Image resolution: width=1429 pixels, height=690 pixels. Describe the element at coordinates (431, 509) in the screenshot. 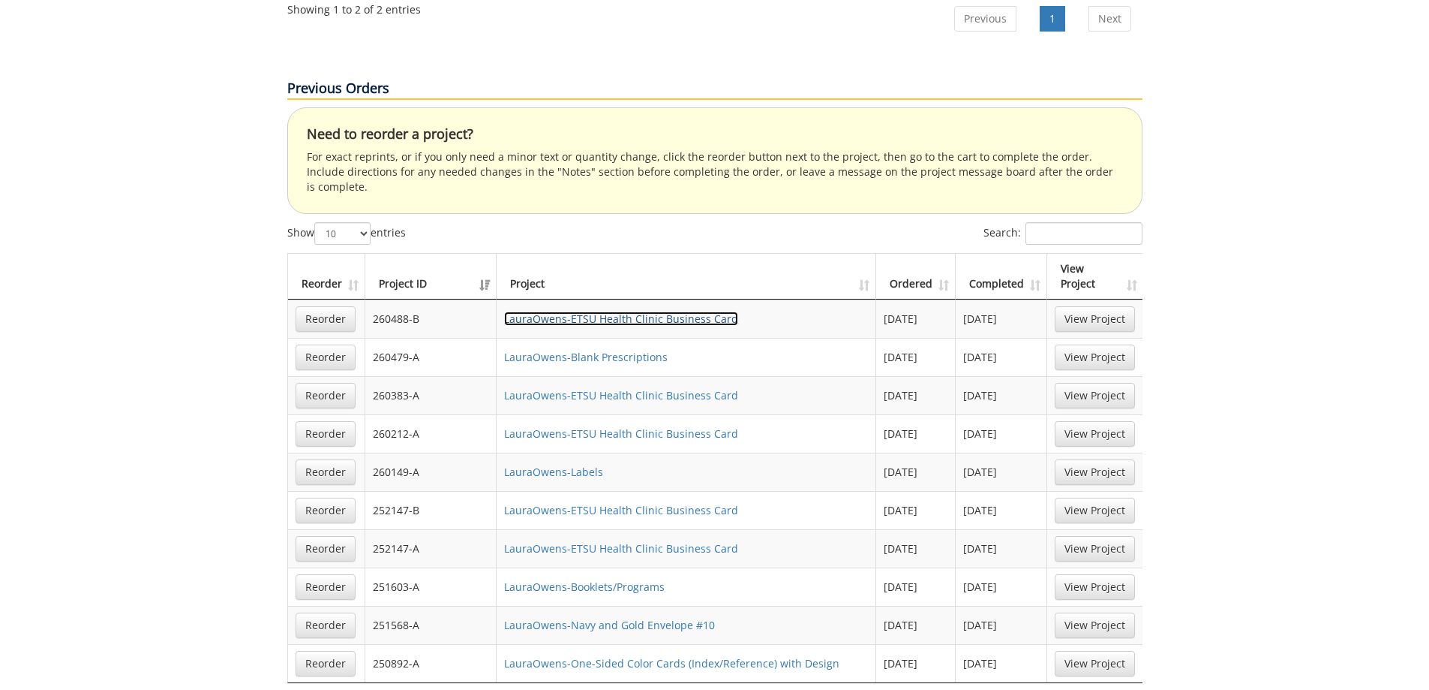

I see `td: 252147-B` at that location.